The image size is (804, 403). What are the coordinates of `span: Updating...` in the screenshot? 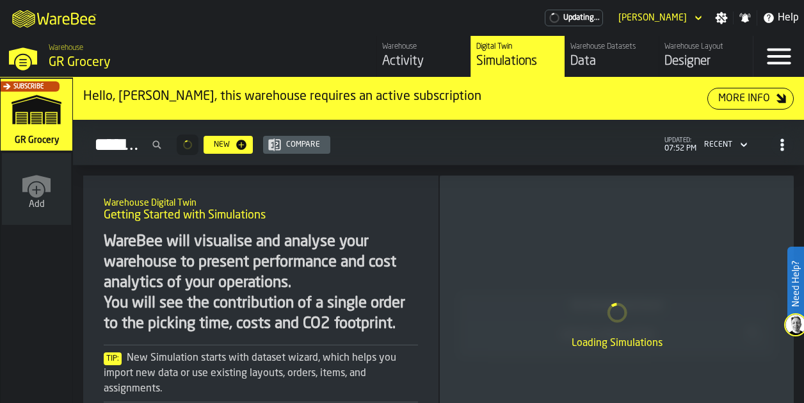 It's located at (581, 18).